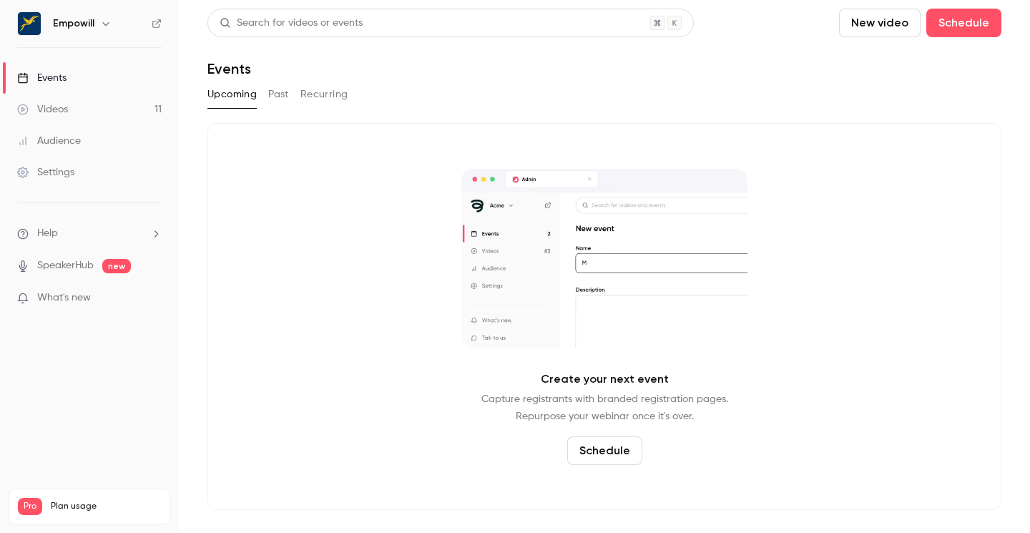 This screenshot has height=533, width=1030. Describe the element at coordinates (47, 233) in the screenshot. I see `span: Help` at that location.